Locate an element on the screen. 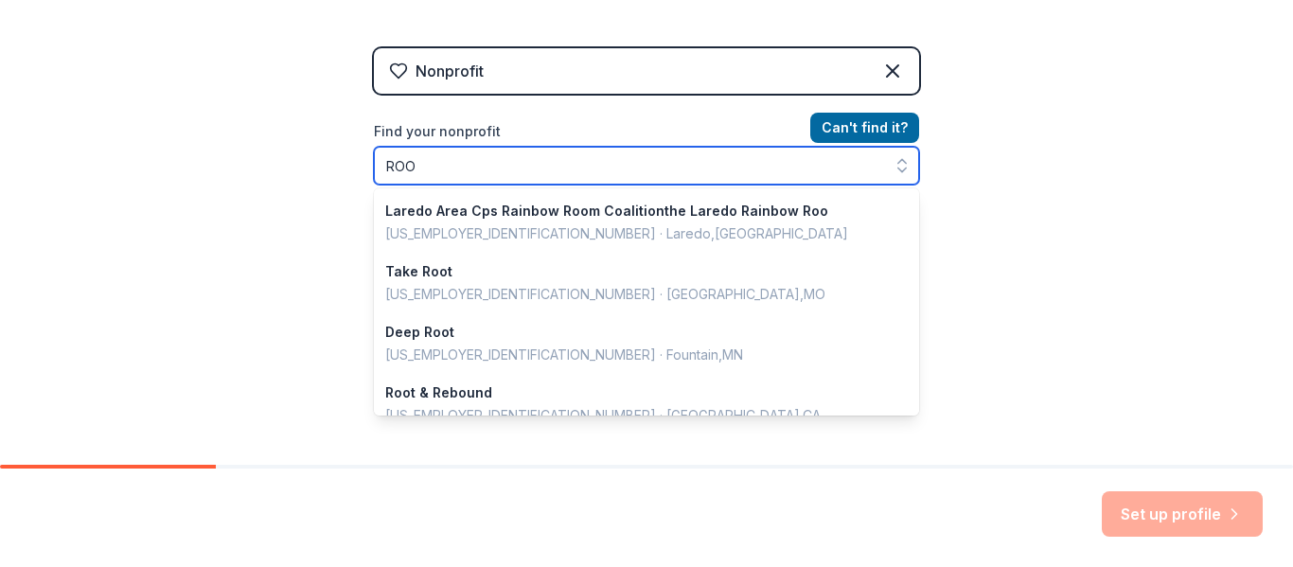 This screenshot has width=1293, height=567. div: Laredo Area Cps Rainbow Room Coalitionthe Laredo Rainbow Roo is located at coordinates (635, 211).